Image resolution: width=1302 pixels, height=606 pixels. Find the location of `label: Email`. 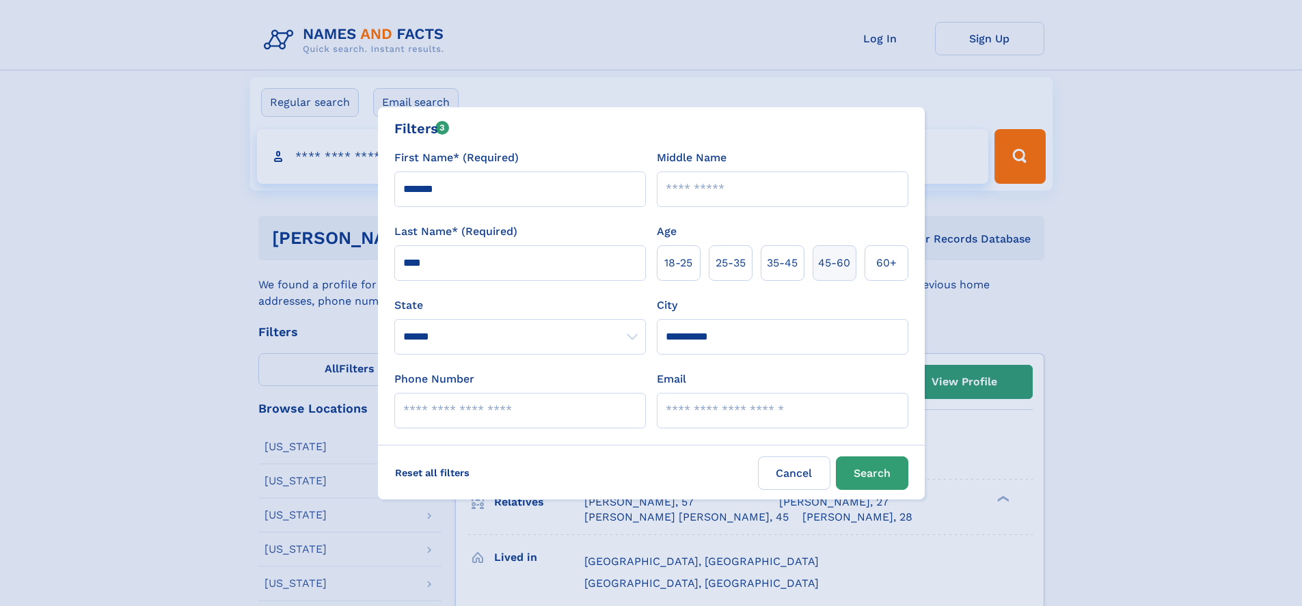

label: Email is located at coordinates (671, 379).